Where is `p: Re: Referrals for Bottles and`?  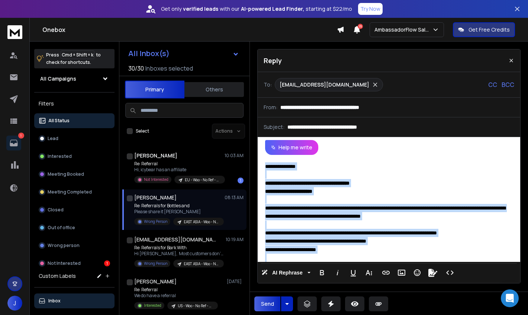
p: Re: Referrals for Bottles and is located at coordinates (179, 206).